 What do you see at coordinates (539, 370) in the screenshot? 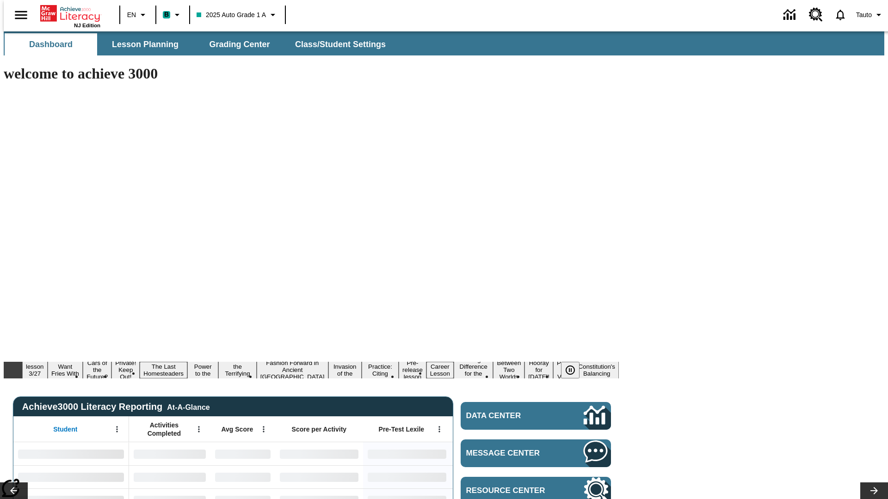
I see `button: Slide 15 Hooray for Constitution Day!` at bounding box center [539, 370].